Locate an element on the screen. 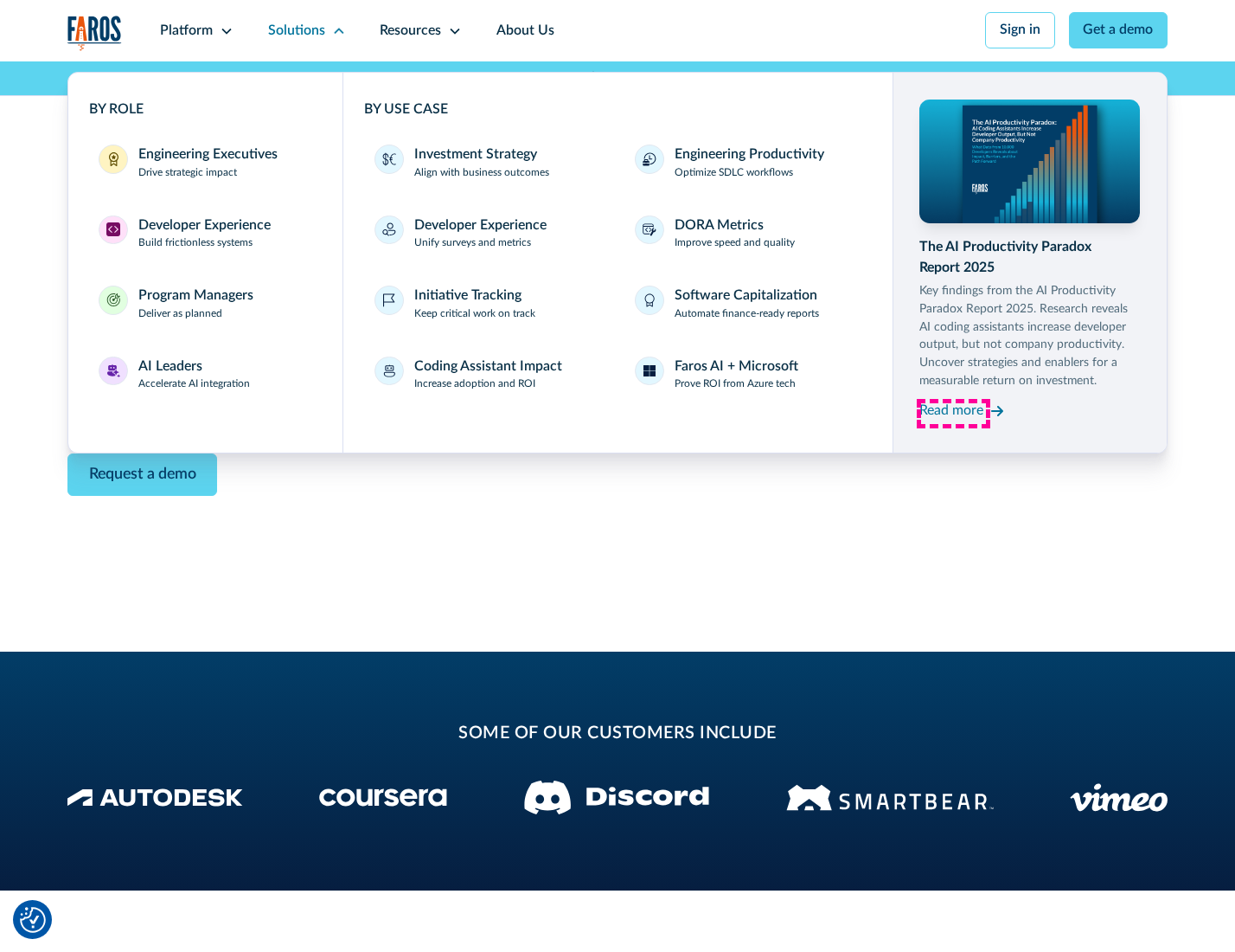 The height and width of the screenshot is (952, 1235). div: Initiative Tracking is located at coordinates (468, 296).